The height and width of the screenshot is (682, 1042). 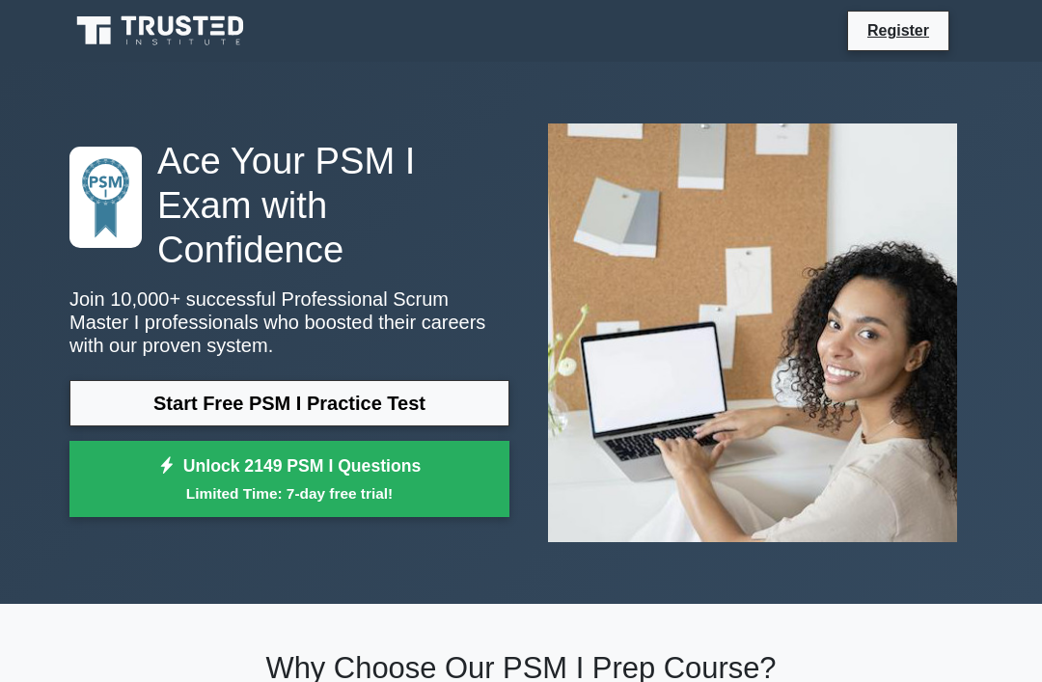 I want to click on a: Register, so click(x=898, y=30).